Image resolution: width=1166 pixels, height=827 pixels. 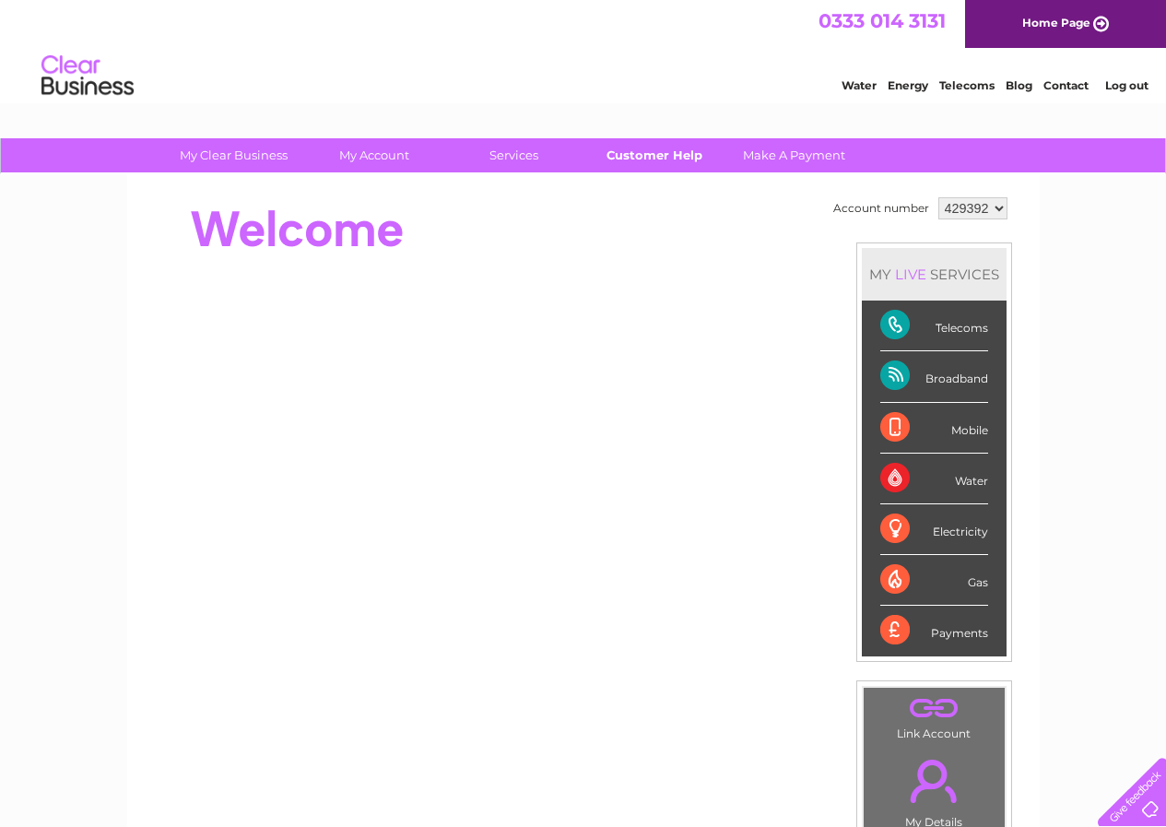 What do you see at coordinates (1065, 85) in the screenshot?
I see `a: Contact` at bounding box center [1065, 85].